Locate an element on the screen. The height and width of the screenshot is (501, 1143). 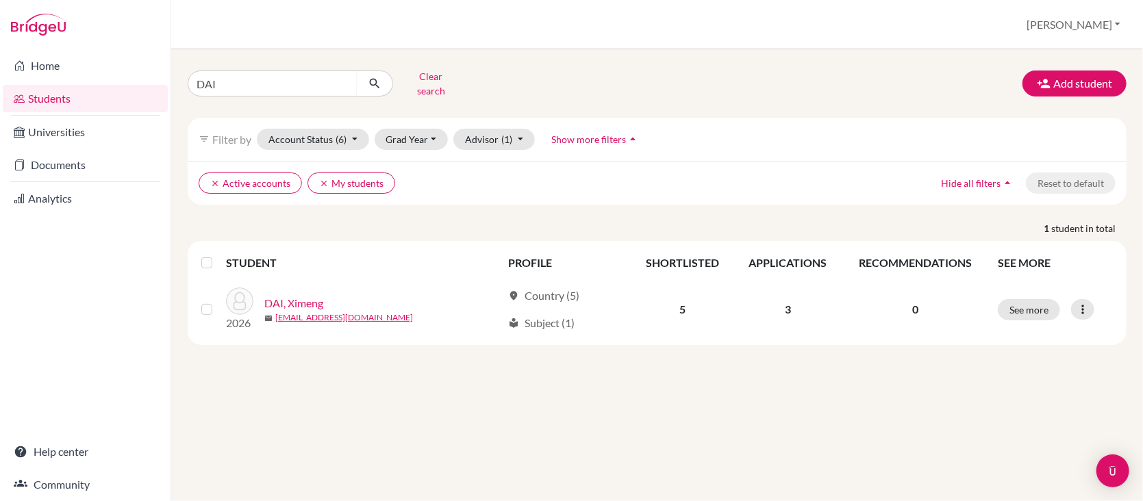
a: Documents is located at coordinates (85, 165).